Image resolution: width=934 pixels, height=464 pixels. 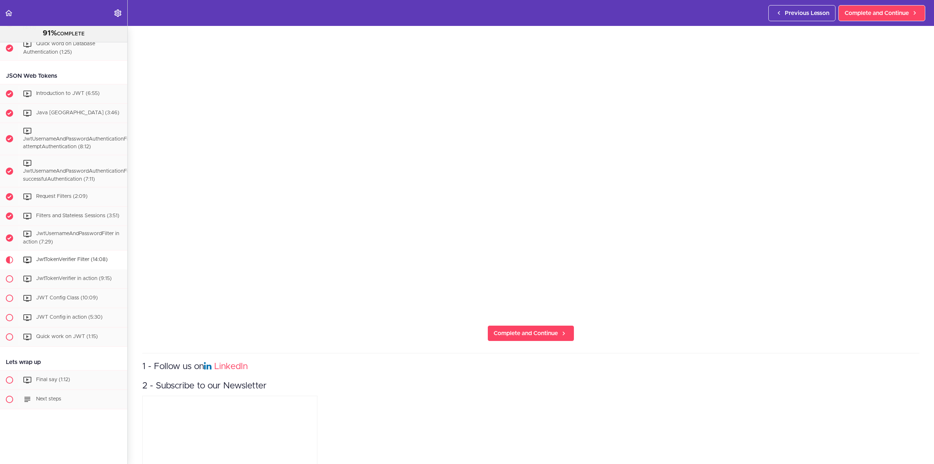 What do you see at coordinates (62, 197) in the screenshot?
I see `span: Request Filters (2:09)` at bounding box center [62, 197].